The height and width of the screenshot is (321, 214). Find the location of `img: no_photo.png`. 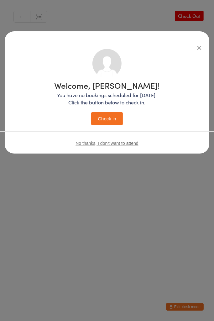

img: no_photo.png is located at coordinates (107, 63).